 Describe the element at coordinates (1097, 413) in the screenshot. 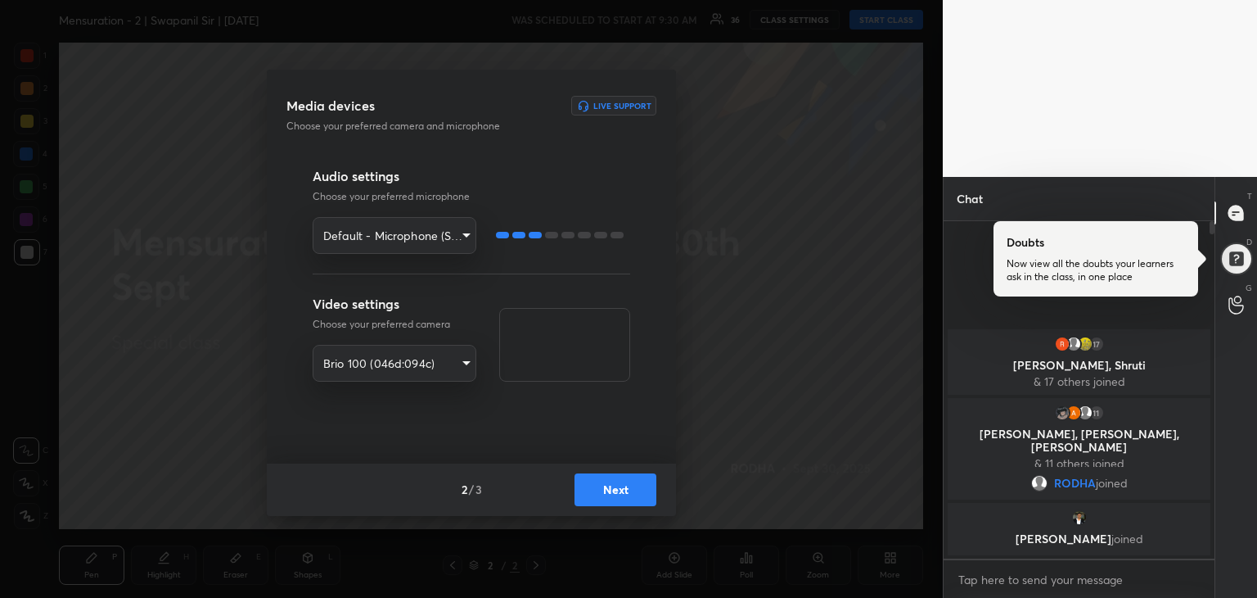

I see `div: 11` at that location.